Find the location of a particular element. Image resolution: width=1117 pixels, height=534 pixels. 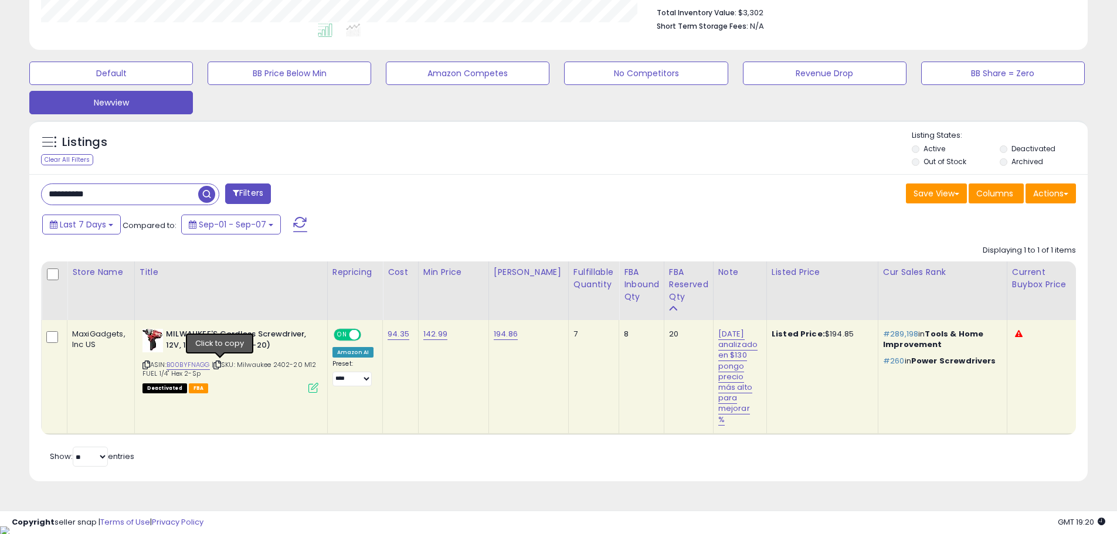

a: 194.86 is located at coordinates (506, 334).